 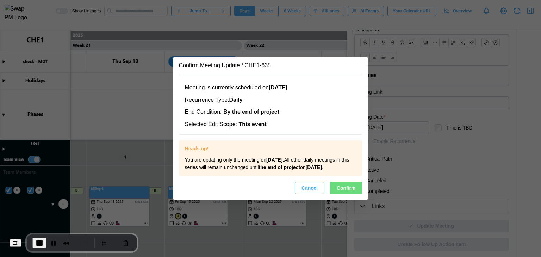 I want to click on span: Cancel, so click(x=310, y=188).